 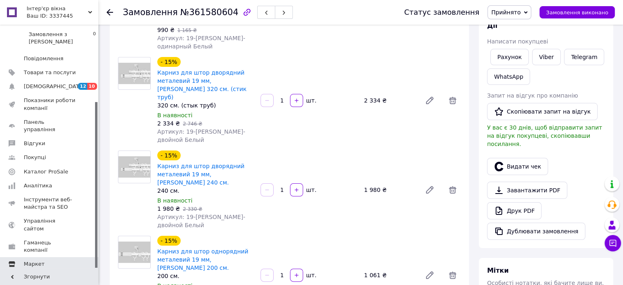 I want to click on span: 2 334 ₴, so click(x=168, y=123).